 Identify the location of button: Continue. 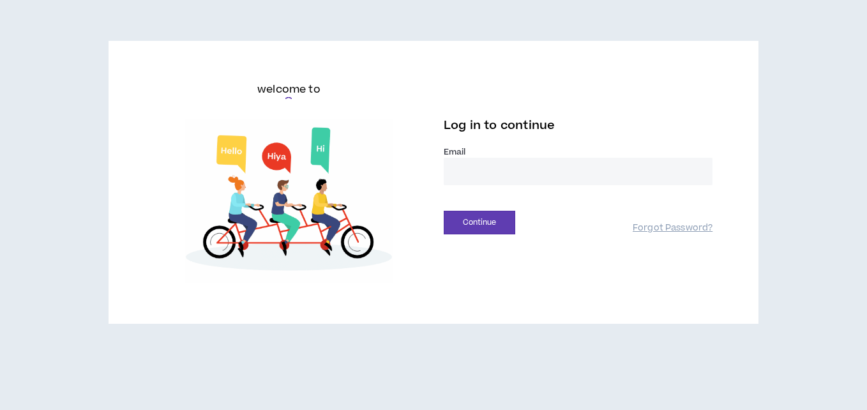
(479, 222).